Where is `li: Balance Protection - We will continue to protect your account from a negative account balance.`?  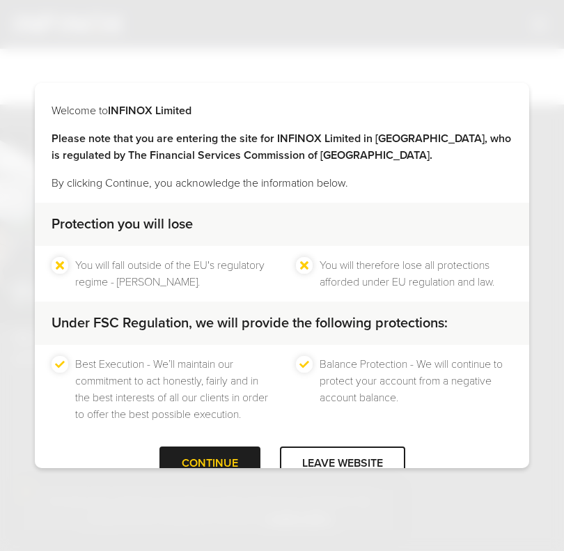 li: Balance Protection - We will continue to protect your account from a negative account balance. is located at coordinates (416, 390).